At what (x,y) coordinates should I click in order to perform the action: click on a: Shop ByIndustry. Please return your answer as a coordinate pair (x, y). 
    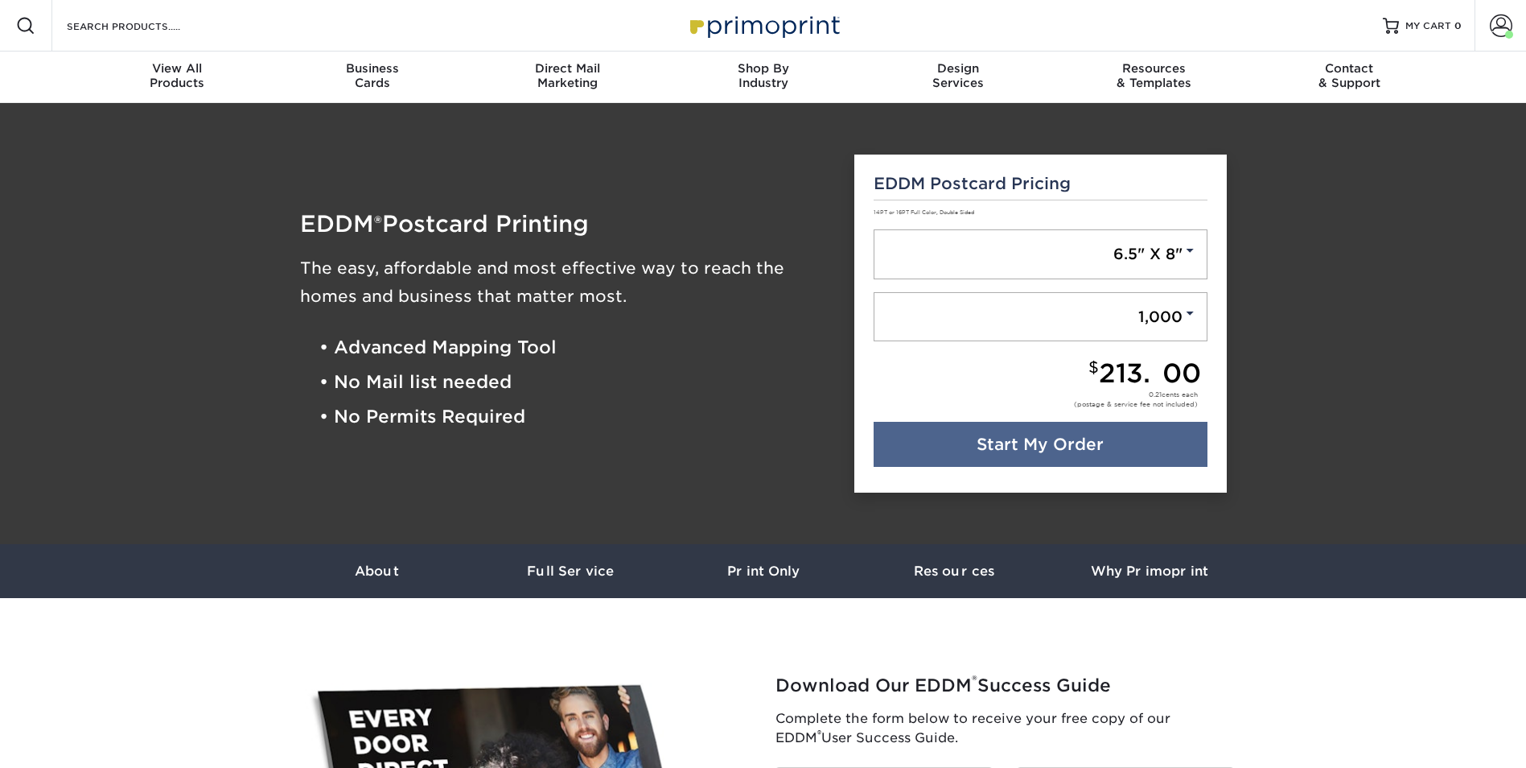
    Looking at the image, I should click on (763, 77).